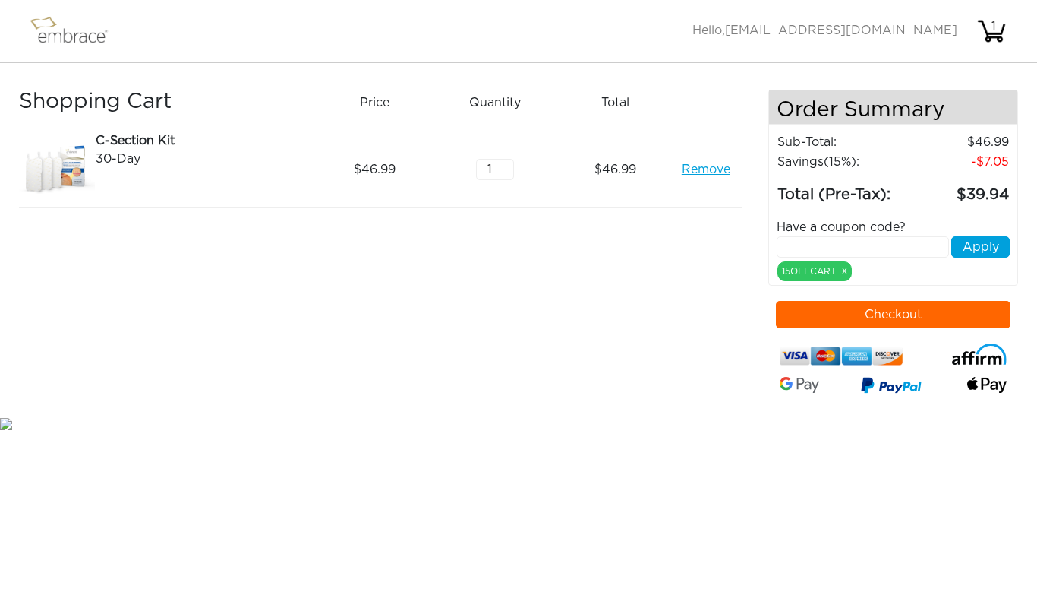 Image resolution: width=1037 pixels, height=589 pixels. Describe the element at coordinates (893, 314) in the screenshot. I see `button: Checkout` at that location.